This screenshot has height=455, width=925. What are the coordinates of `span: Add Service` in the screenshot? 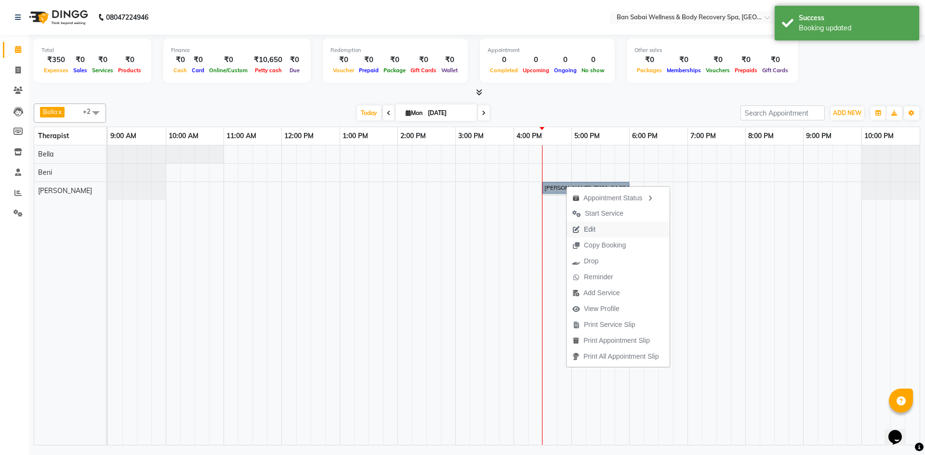 It's located at (601, 293).